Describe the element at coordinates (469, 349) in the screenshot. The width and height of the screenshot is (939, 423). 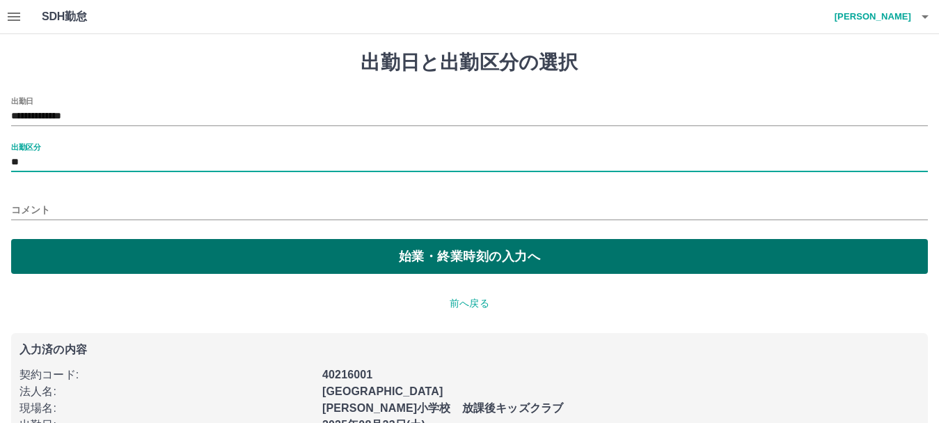
I see `p: 入力済の内容` at that location.